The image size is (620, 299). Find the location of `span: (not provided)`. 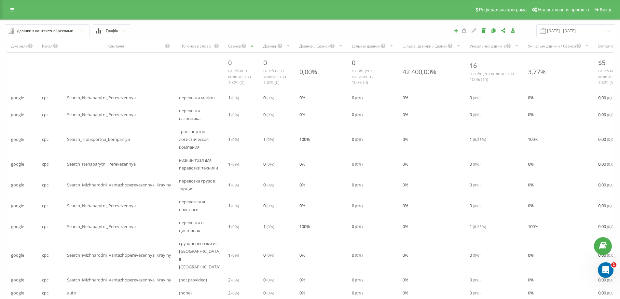

span: (not provided) is located at coordinates (193, 280).